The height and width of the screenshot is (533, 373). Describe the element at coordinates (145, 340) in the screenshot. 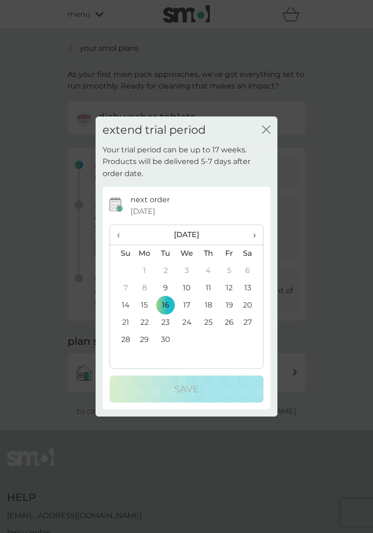

I see `td: 29` at that location.